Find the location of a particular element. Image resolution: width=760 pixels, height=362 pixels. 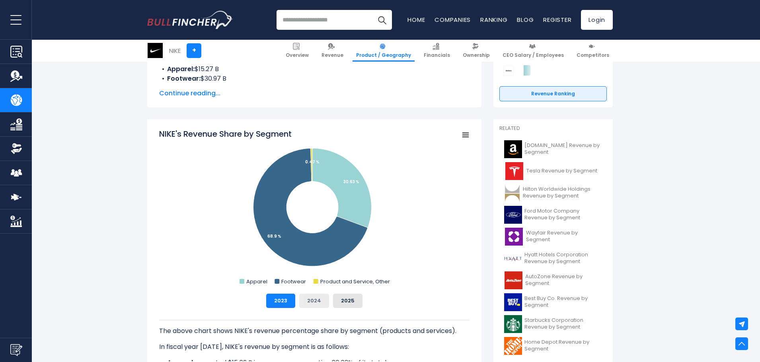

span: AutoZone Revenue by Segment is located at coordinates (563, 280).